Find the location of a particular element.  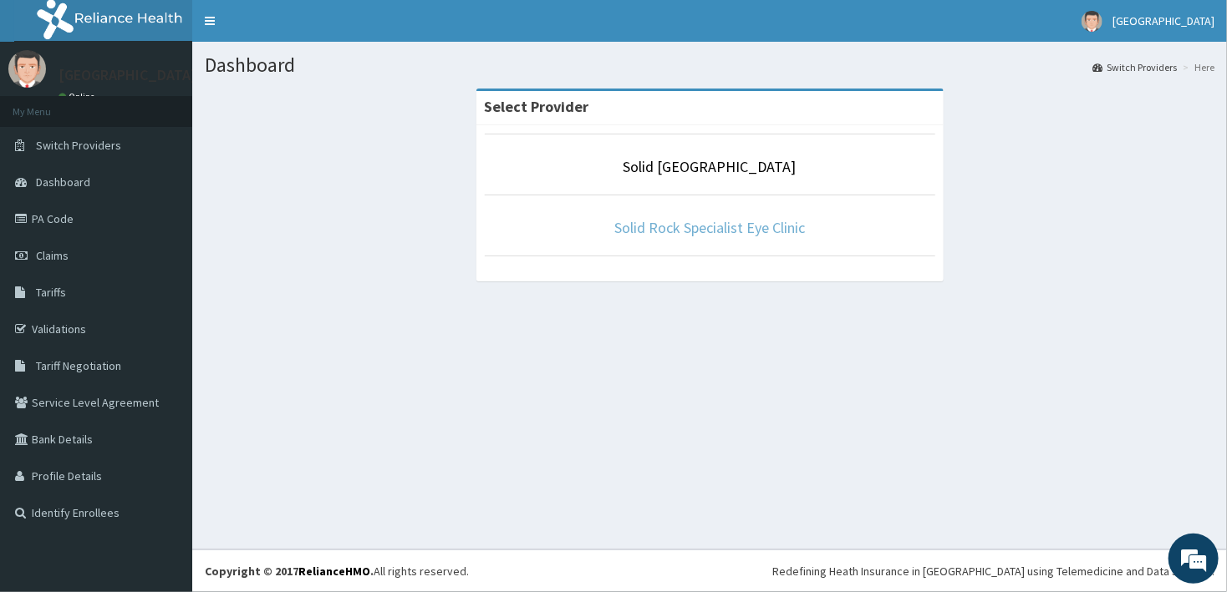

footer: All rights reserved. is located at coordinates (709, 571).